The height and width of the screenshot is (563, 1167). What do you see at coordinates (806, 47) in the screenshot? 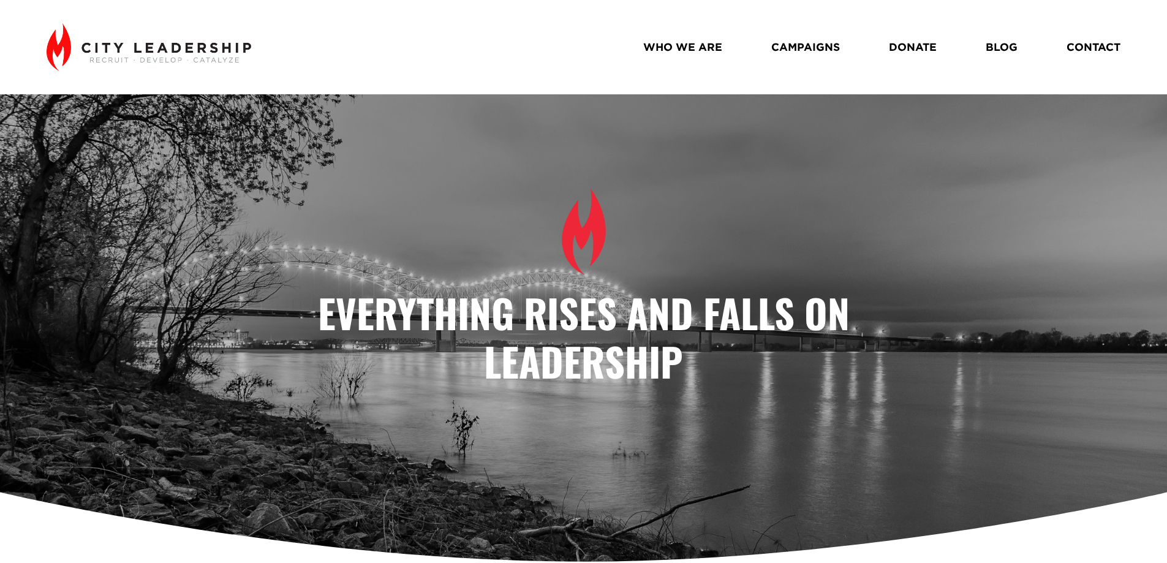
I see `a: CAMPAIGNS` at bounding box center [806, 47].